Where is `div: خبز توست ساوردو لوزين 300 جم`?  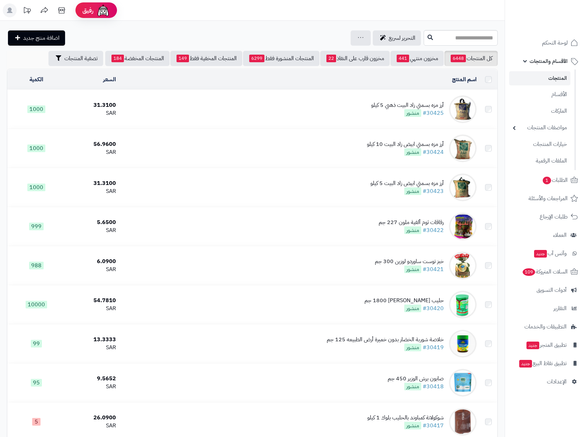 div: خبز توست ساوردو لوزين 300 جم is located at coordinates (409, 262).